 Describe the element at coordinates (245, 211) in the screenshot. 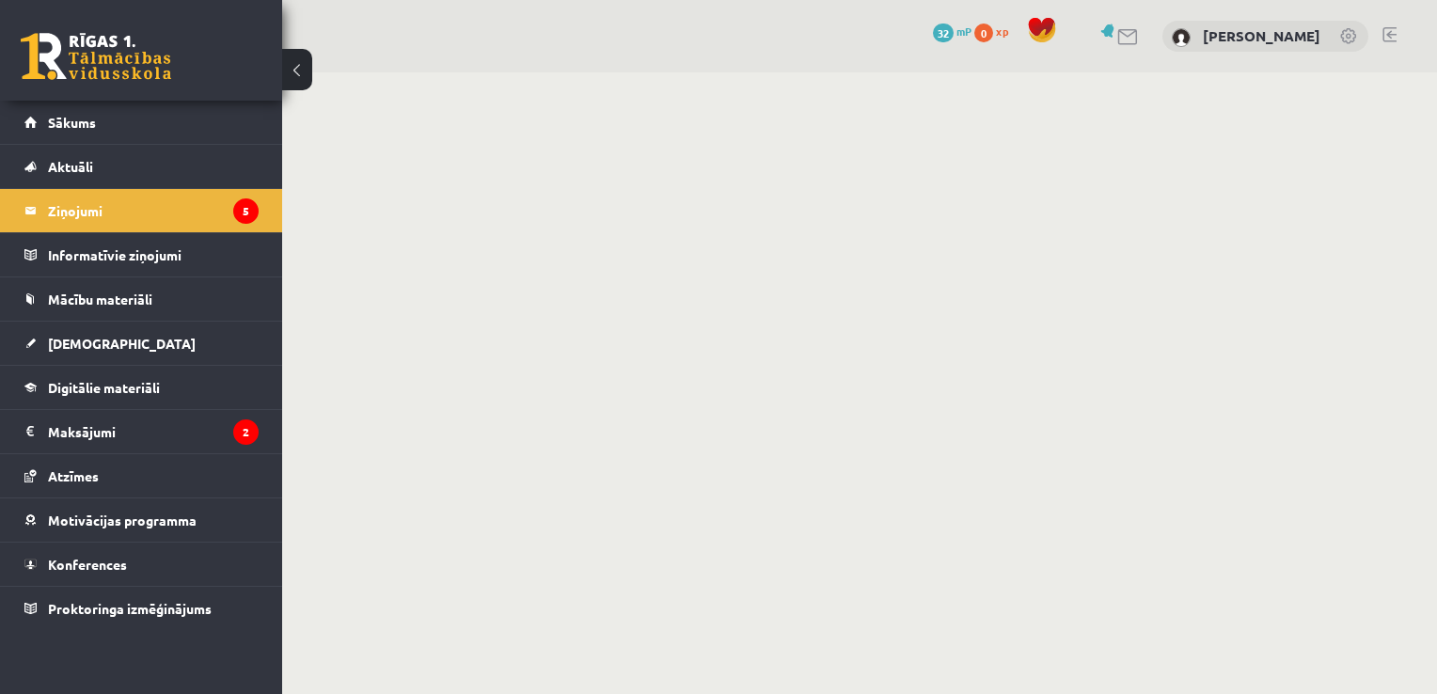

I see `i: 5` at that location.